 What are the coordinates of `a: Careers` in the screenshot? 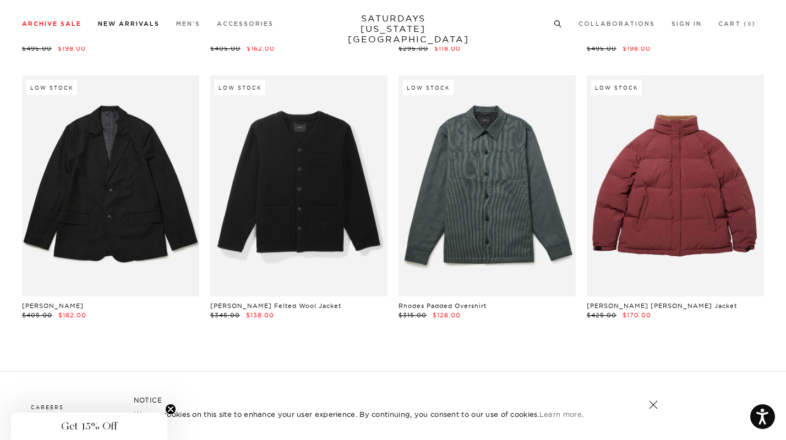 It's located at (47, 407).